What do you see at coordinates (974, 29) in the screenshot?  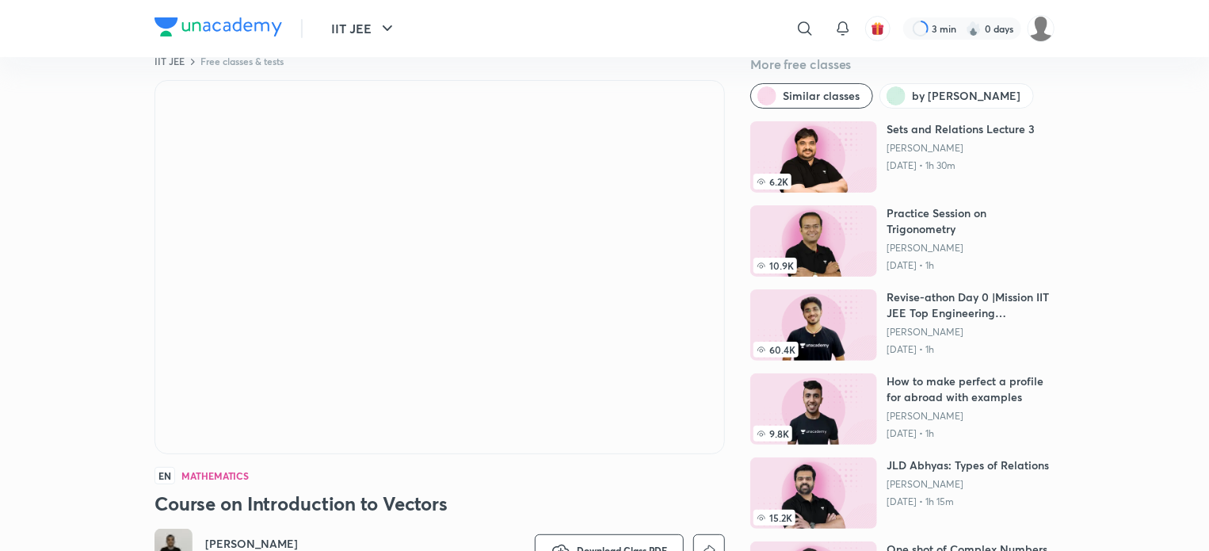 I see `img: streak` at bounding box center [974, 29].